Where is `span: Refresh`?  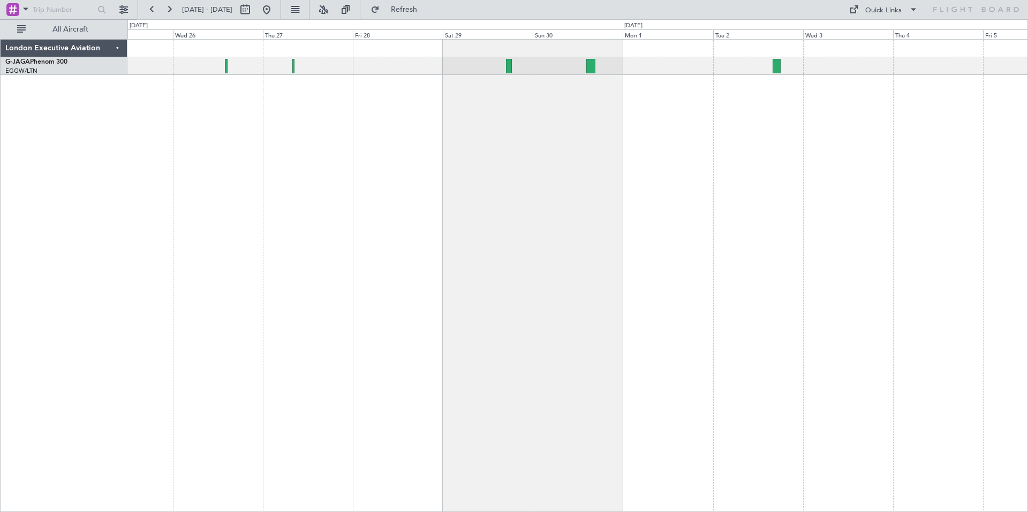 span: Refresh is located at coordinates (404, 10).